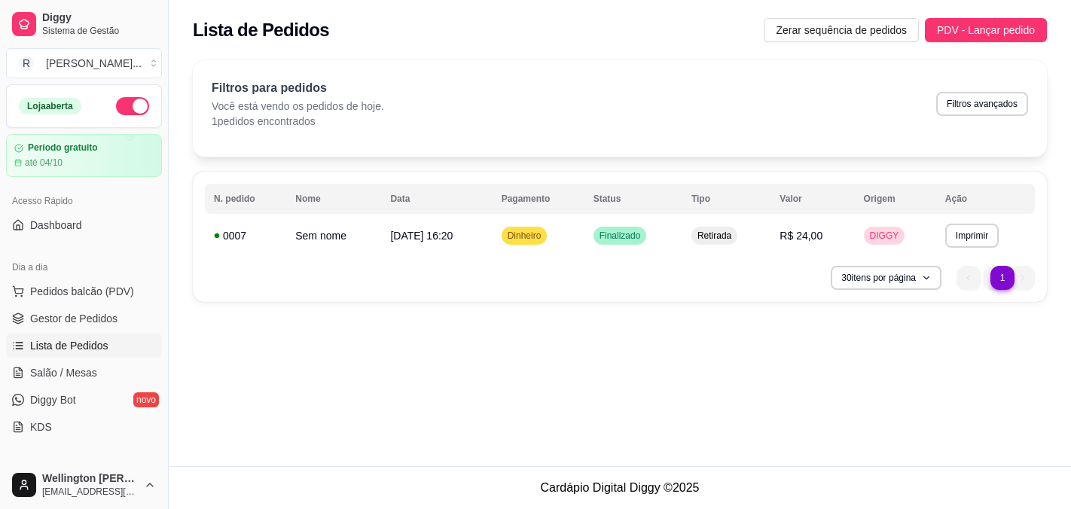 The width and height of the screenshot is (1071, 509). Describe the element at coordinates (524, 236) in the screenshot. I see `span: Dinheiro` at that location.